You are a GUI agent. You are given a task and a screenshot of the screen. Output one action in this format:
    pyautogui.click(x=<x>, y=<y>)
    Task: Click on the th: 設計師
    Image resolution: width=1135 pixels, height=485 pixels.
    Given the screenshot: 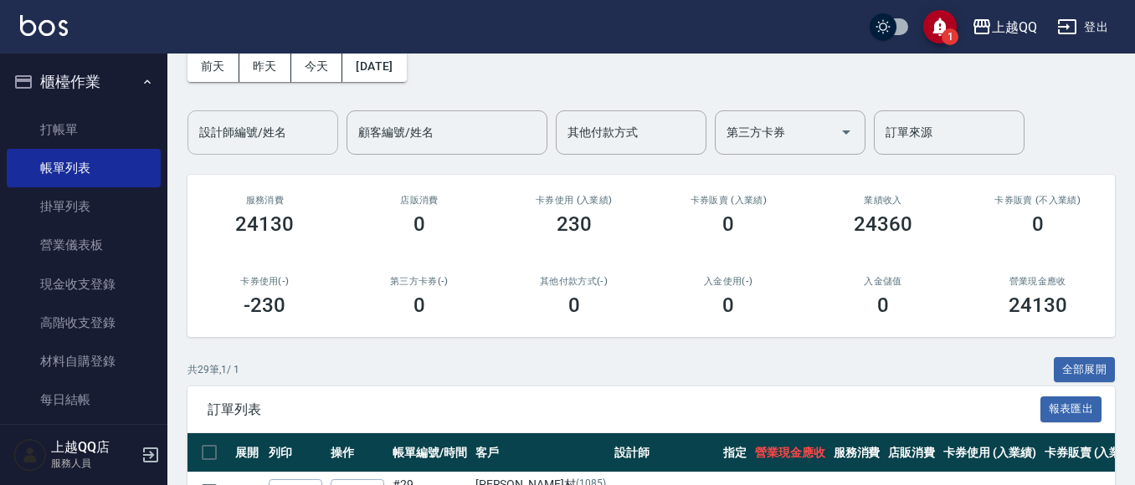 What is the action you would take?
    pyautogui.click(x=664, y=453)
    